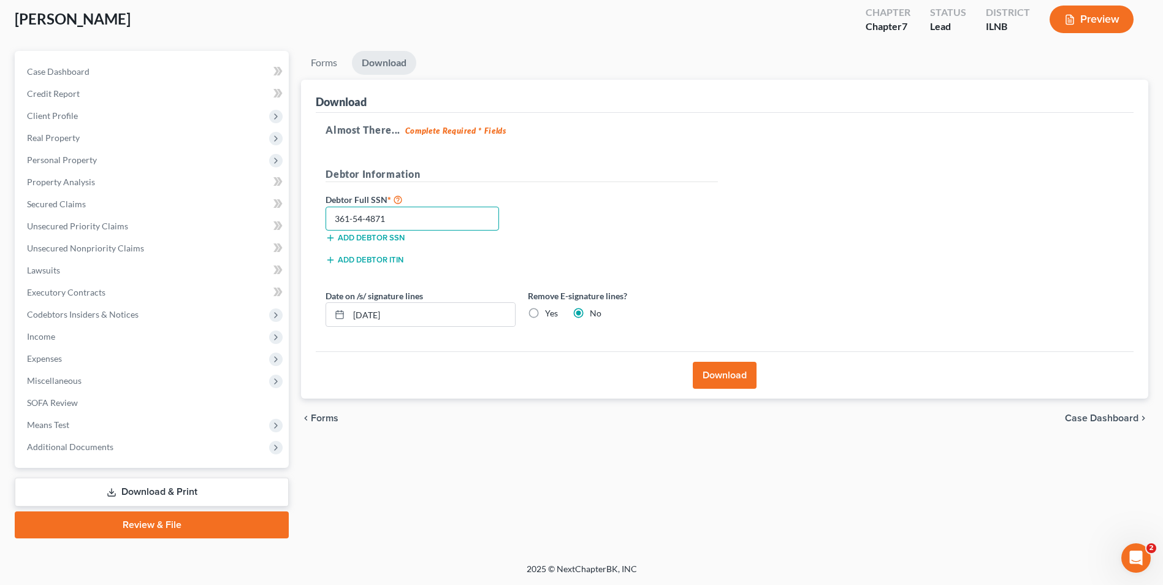  What do you see at coordinates (153, 182) in the screenshot?
I see `a: Property Analysis` at bounding box center [153, 182].